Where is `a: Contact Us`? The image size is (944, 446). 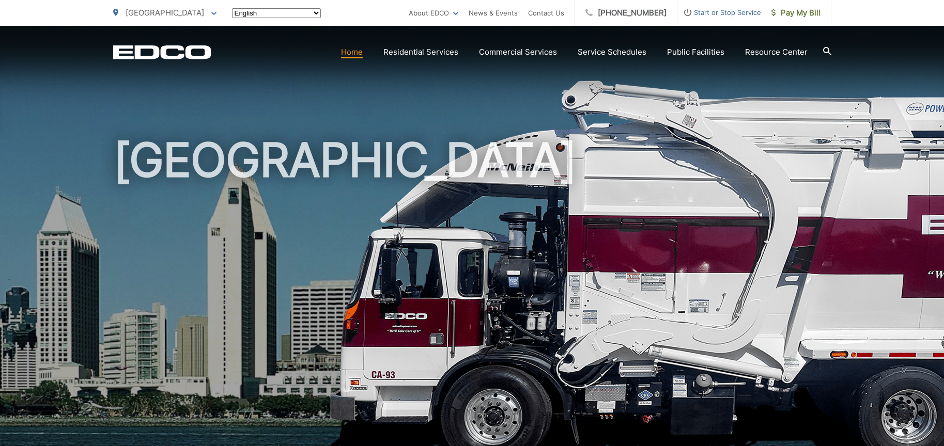 a: Contact Us is located at coordinates (546, 13).